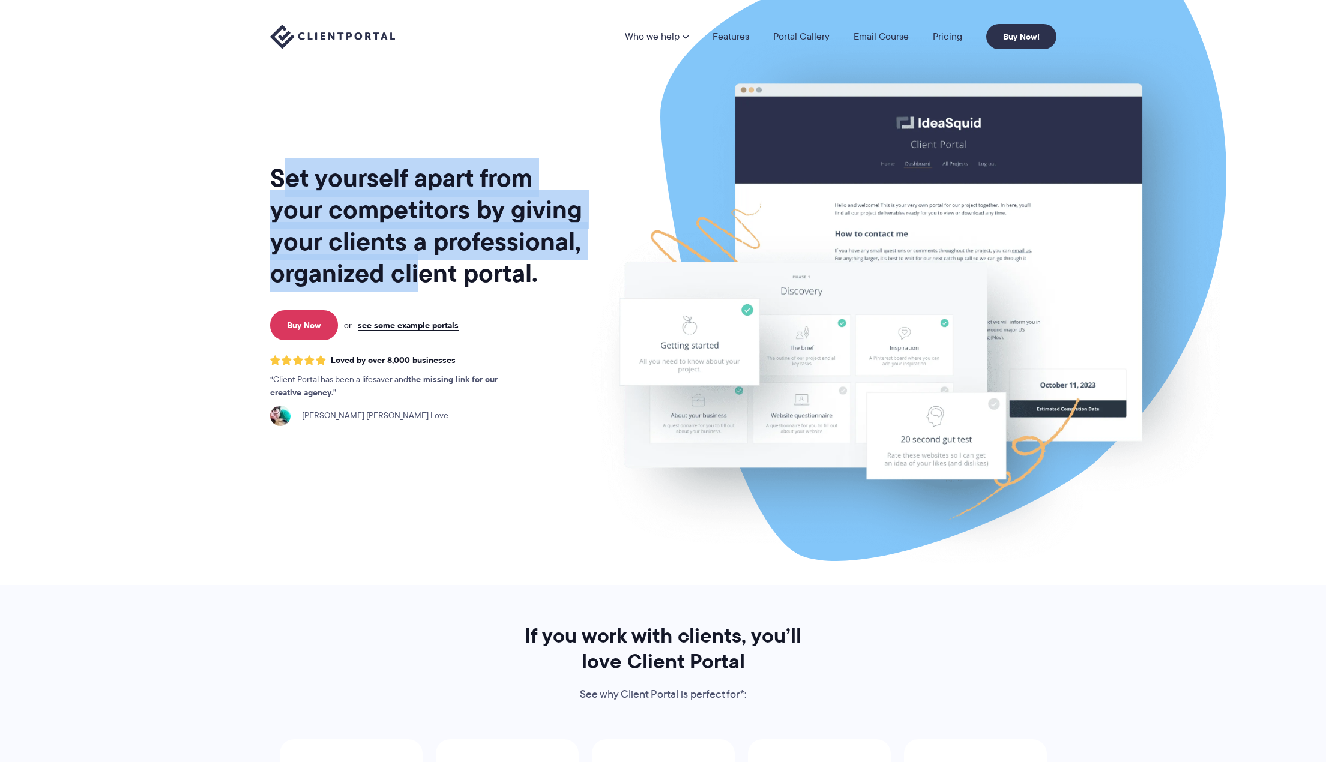  What do you see at coordinates (393, 360) in the screenshot?
I see `span: Loved by over 8,000 businesses` at bounding box center [393, 360].